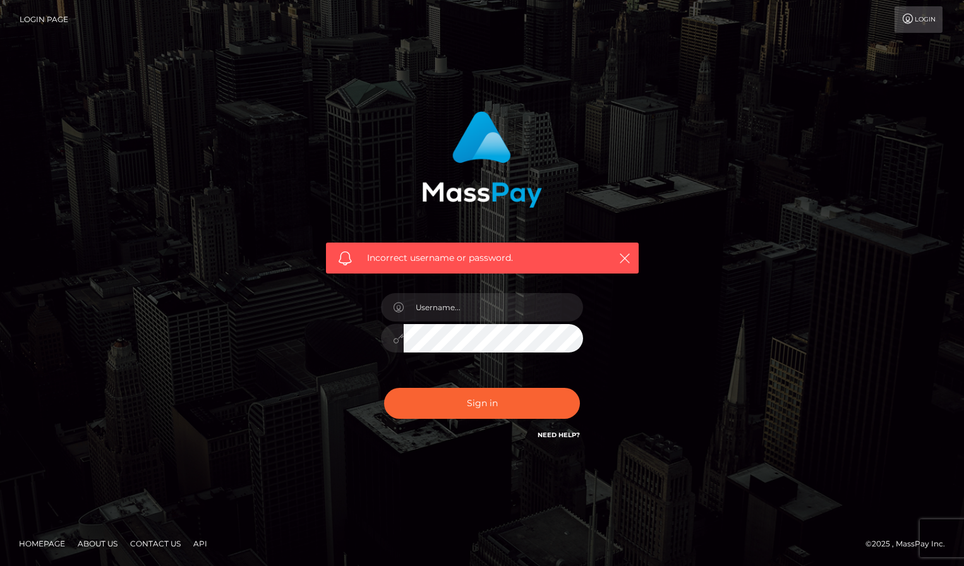  What do you see at coordinates (155, 543) in the screenshot?
I see `a: Contact Us` at bounding box center [155, 543].